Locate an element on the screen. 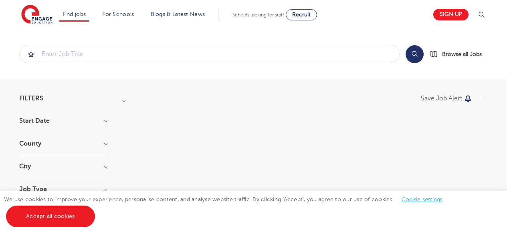  button: Save job alert is located at coordinates (446, 99).